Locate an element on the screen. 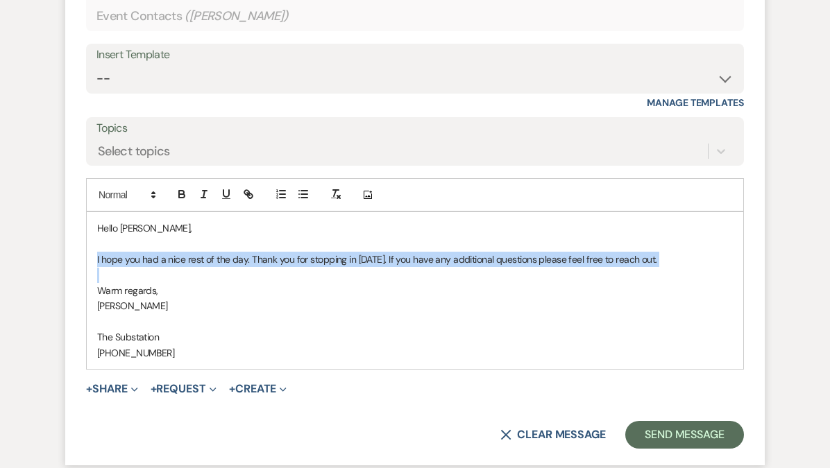 The width and height of the screenshot is (830, 468). div: Insert Template is located at coordinates (415, 55).